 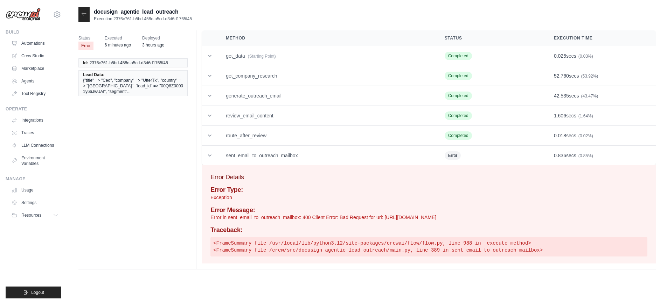 What do you see at coordinates (35, 216) in the screenshot?
I see `button: Resources` at bounding box center [35, 216].